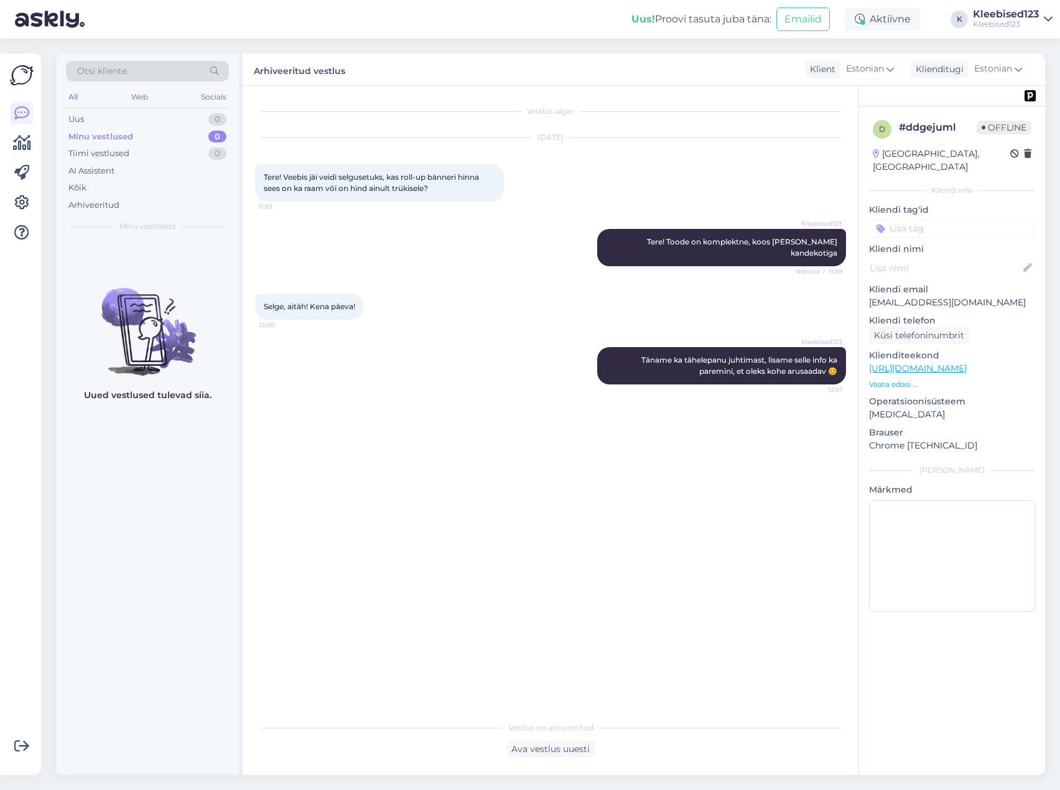 The image size is (1060, 790). What do you see at coordinates (102, 71) in the screenshot?
I see `span: Otsi kliente` at bounding box center [102, 71].